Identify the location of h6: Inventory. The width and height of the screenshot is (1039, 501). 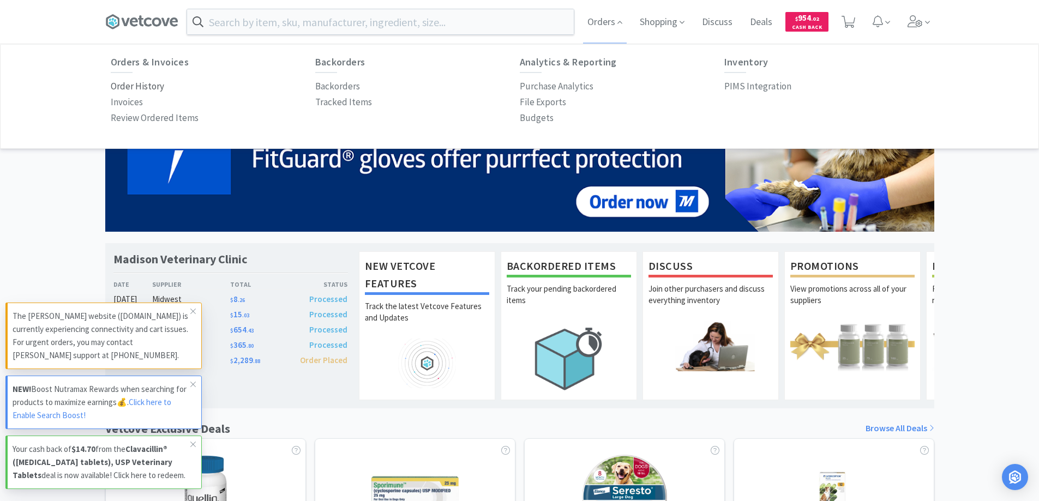
(826, 62).